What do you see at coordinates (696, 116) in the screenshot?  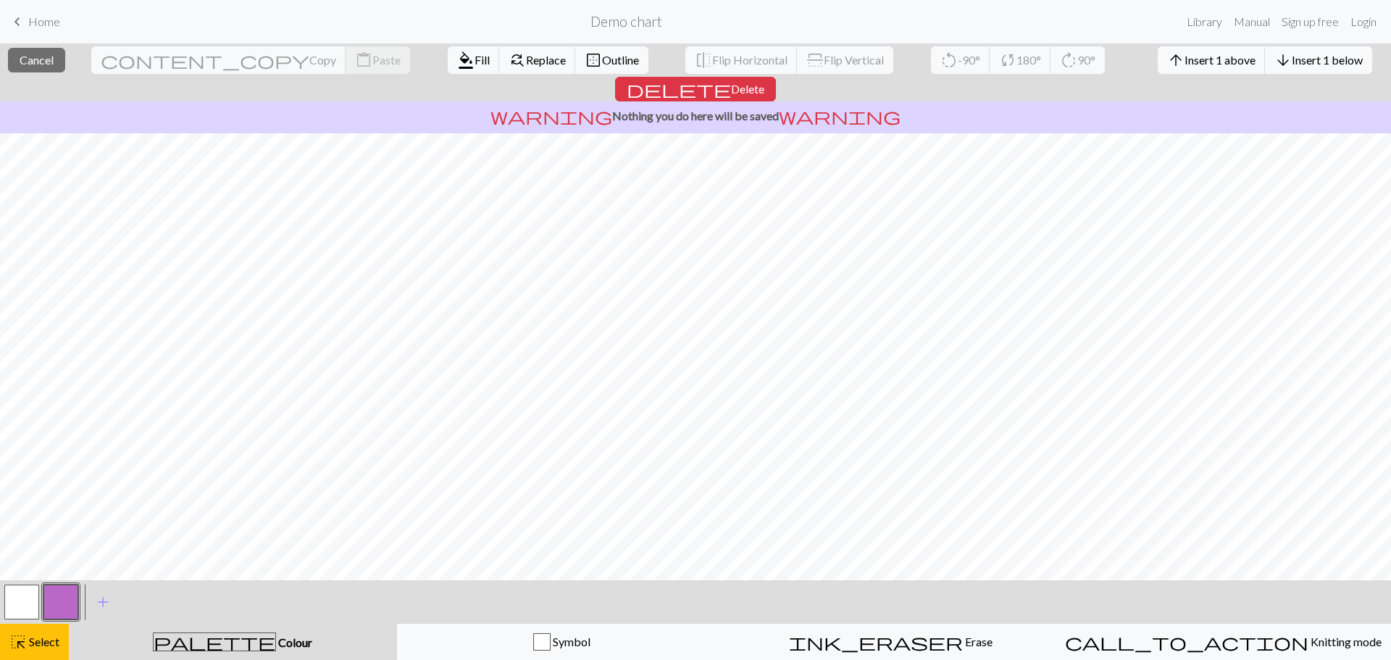 I see `p: Nothing you do here will be saved` at bounding box center [696, 116].